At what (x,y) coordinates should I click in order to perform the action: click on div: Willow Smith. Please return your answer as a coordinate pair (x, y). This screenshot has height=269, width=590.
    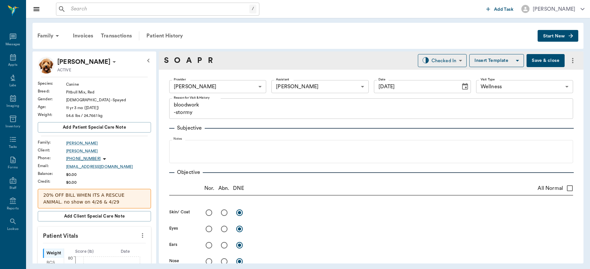
    Looking at the image, I should click on (84, 62).